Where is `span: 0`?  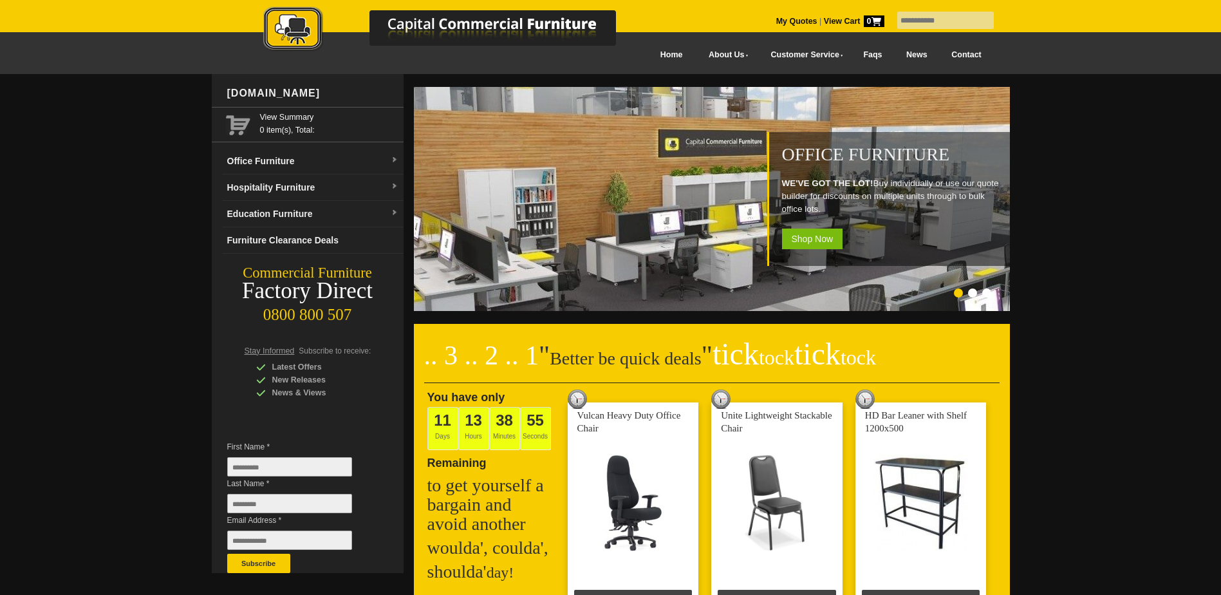 span: 0 is located at coordinates (874, 21).